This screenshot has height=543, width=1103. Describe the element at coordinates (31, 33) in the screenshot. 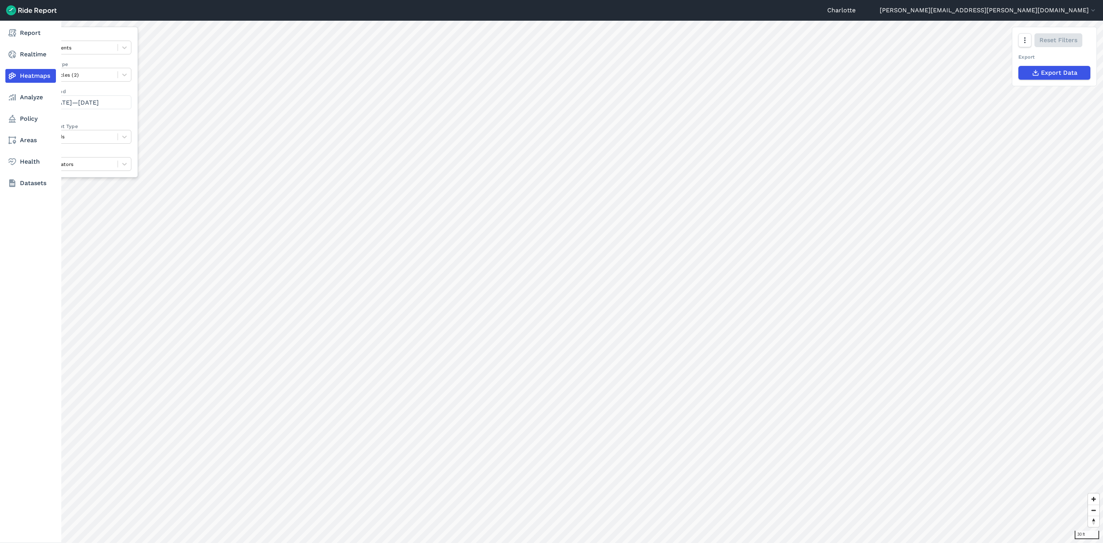

I see `a: Report` at that location.